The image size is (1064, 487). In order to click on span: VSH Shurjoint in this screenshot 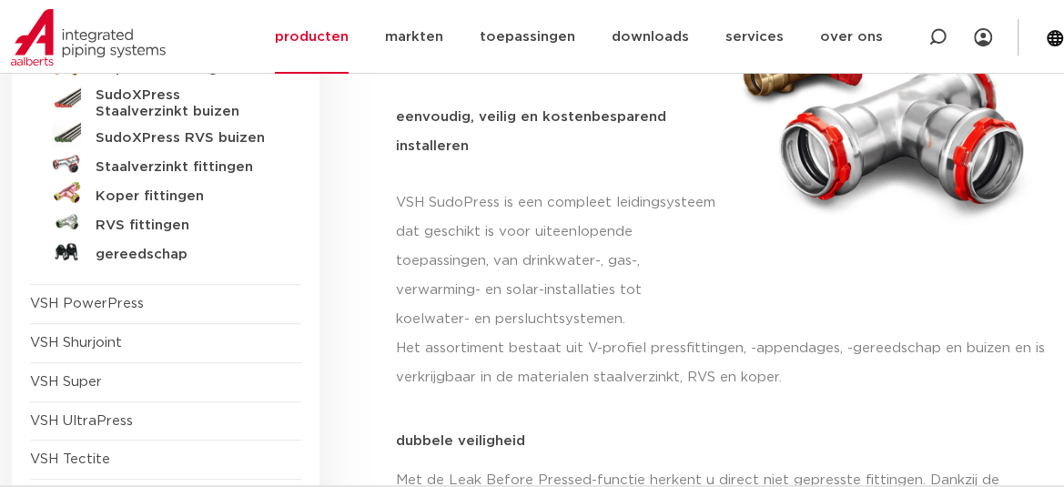, I will do `click(76, 342)`.